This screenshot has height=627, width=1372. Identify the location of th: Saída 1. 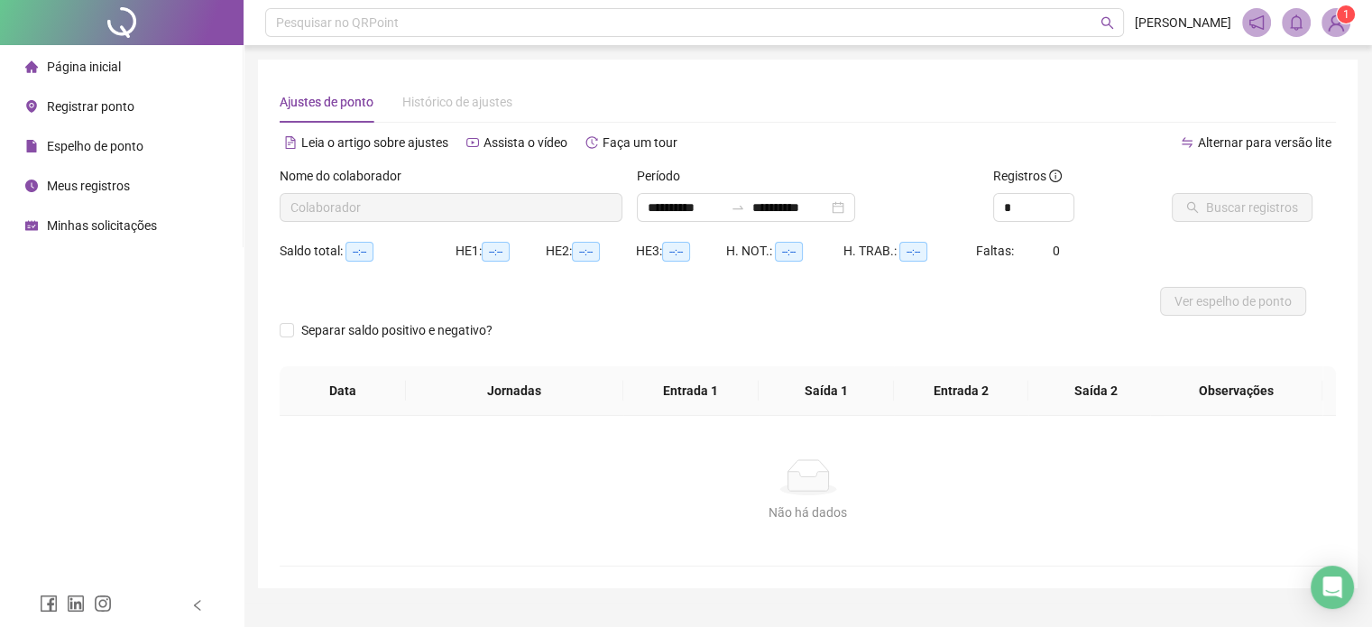
(827, 391).